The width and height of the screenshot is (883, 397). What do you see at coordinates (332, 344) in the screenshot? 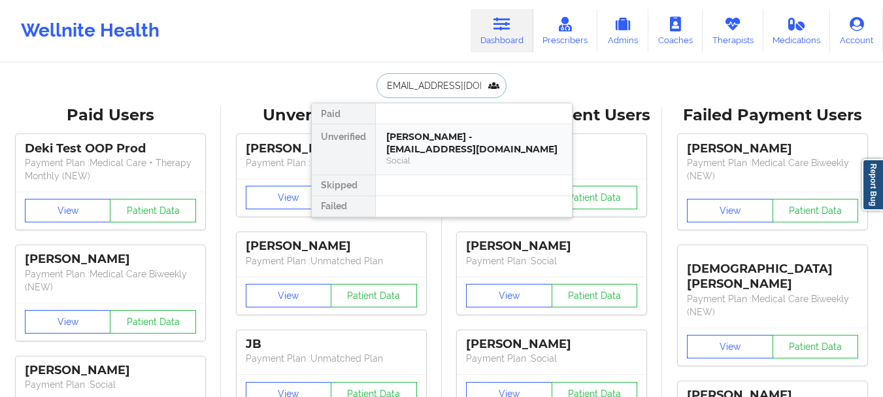
I see `div: JB` at bounding box center [332, 344].